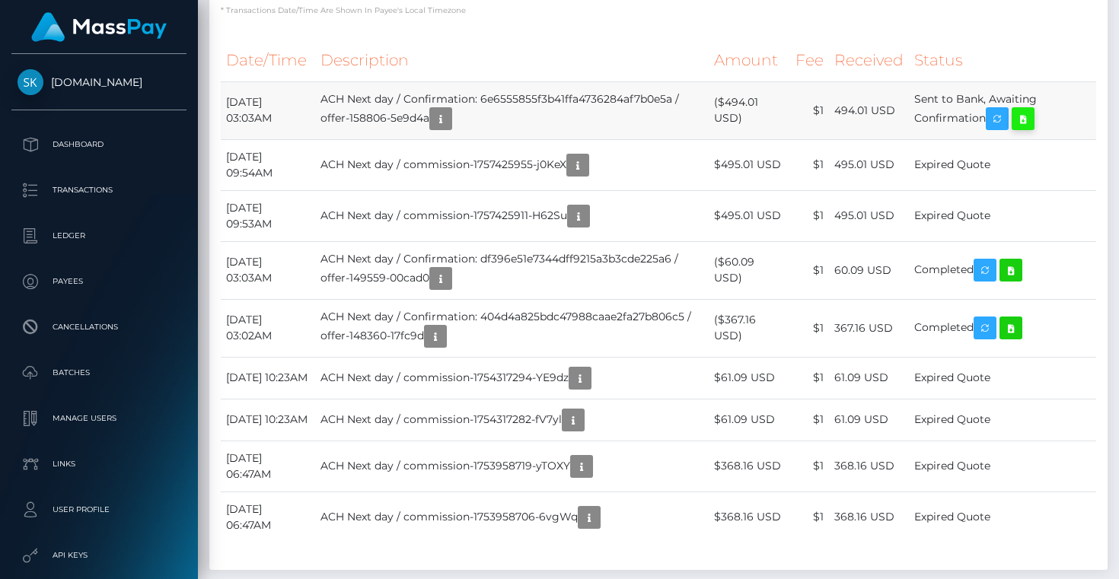 The image size is (1119, 579). I want to click on img: MassPay Logo, so click(99, 27).